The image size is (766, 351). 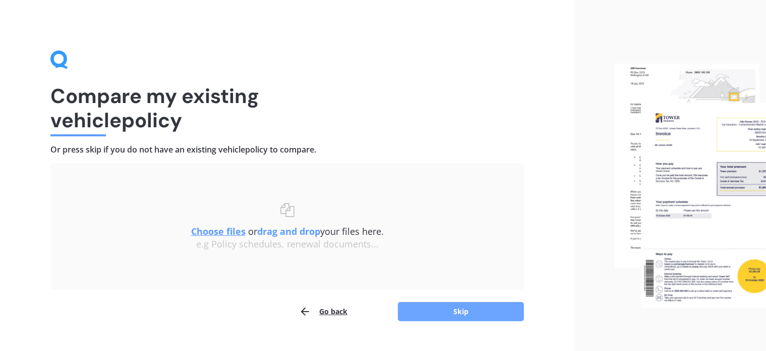 I want to click on u: Choose files, so click(x=218, y=231).